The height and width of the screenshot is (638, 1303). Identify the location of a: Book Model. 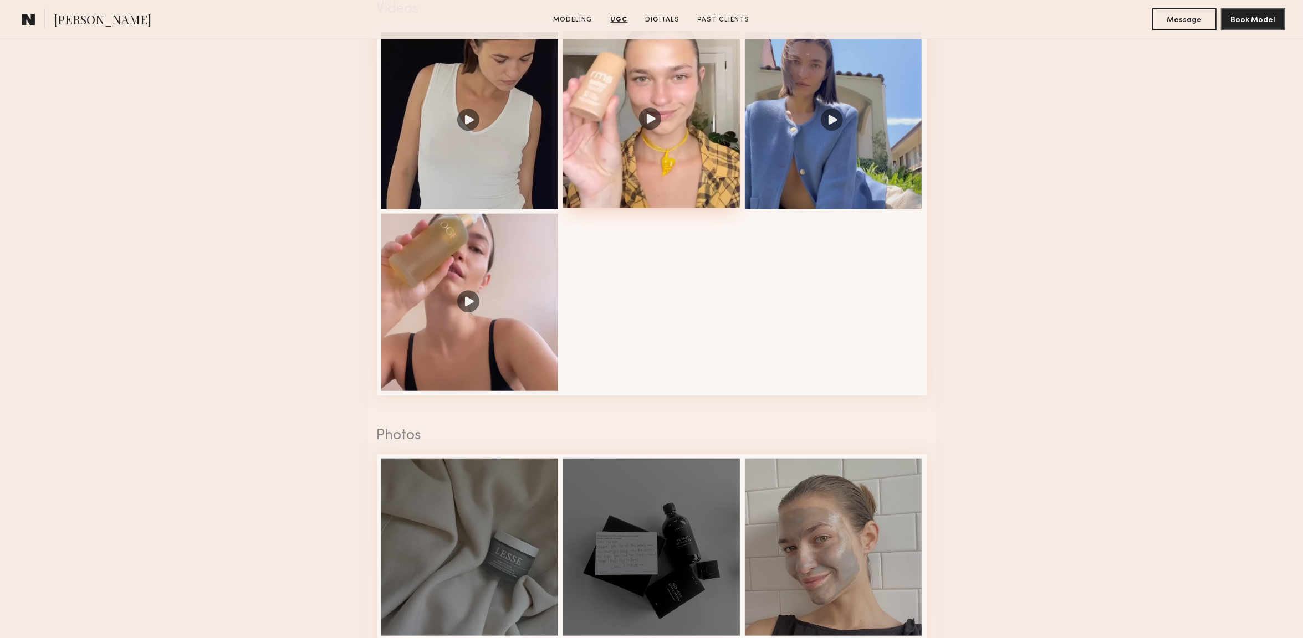
(1253, 19).